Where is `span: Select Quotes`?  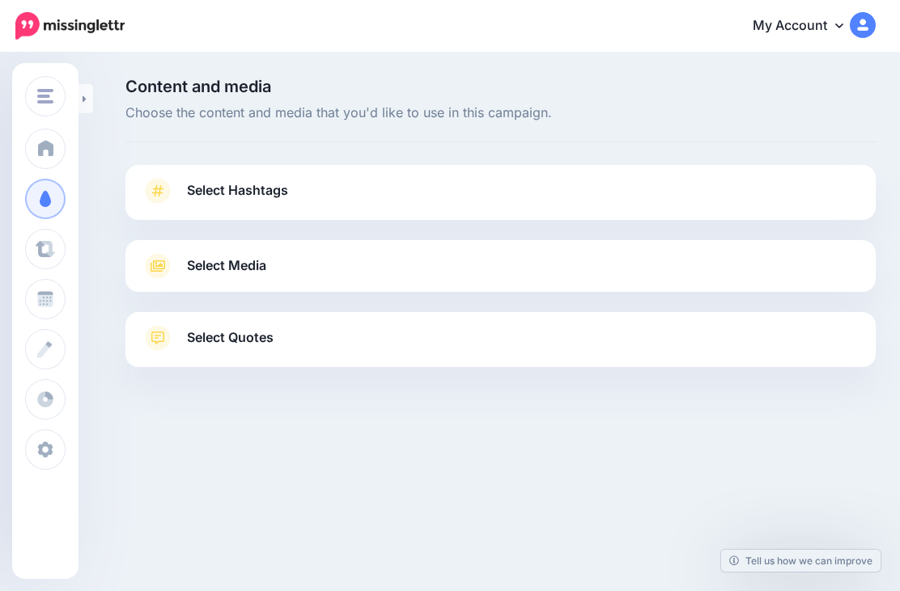 span: Select Quotes is located at coordinates (230, 337).